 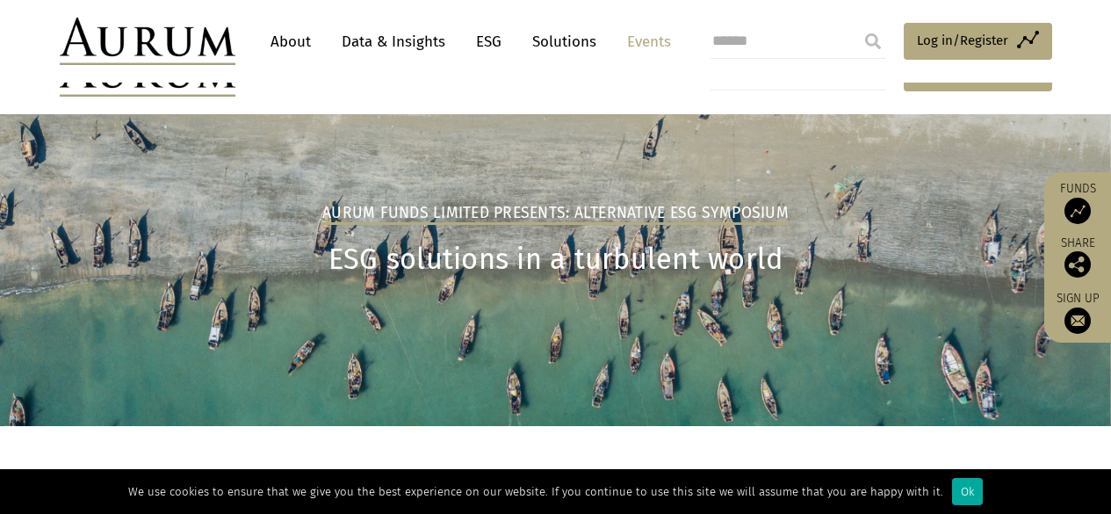 I want to click on div: Ok, so click(x=967, y=491).